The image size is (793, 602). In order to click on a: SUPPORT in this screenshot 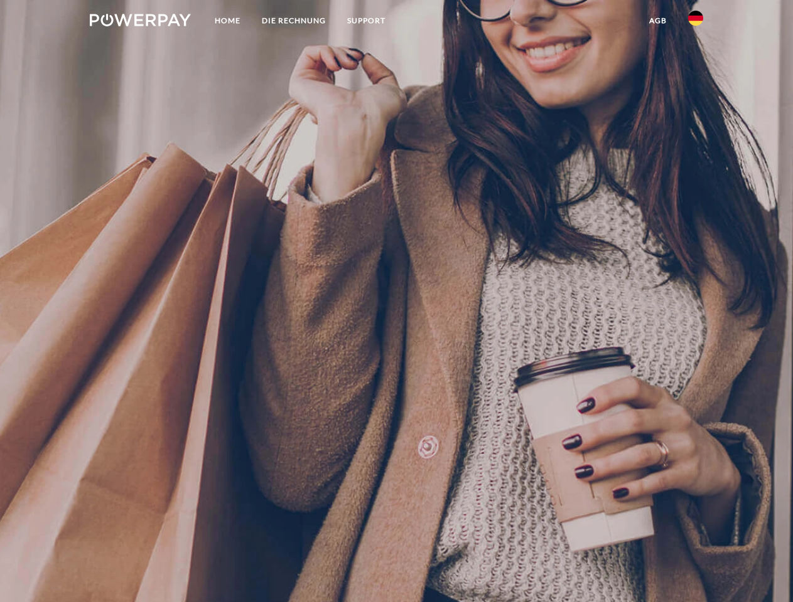, I will do `click(366, 21)`.